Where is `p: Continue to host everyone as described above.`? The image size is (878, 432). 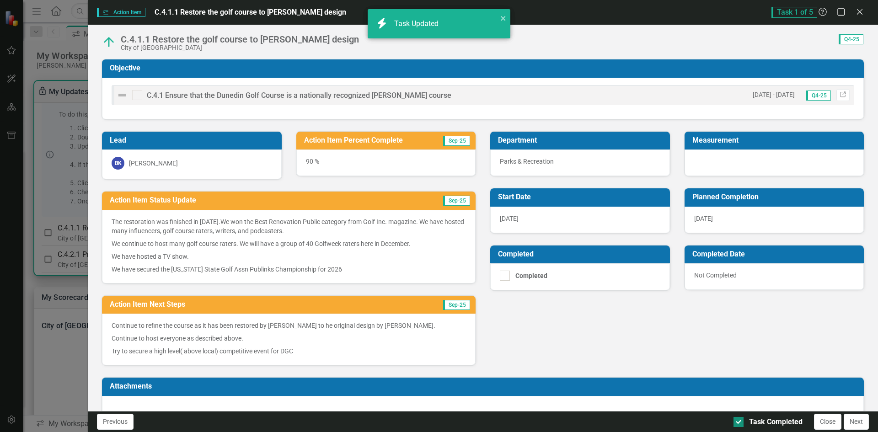 p: Continue to host everyone as described above. is located at coordinates (288, 338).